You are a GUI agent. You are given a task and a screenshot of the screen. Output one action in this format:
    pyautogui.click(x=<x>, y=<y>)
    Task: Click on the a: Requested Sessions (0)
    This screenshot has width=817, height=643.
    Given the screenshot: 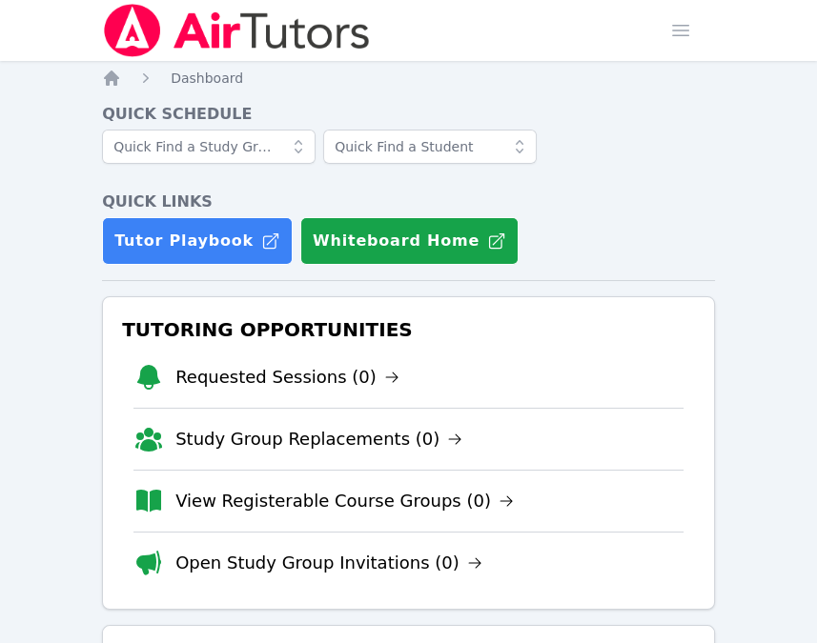 What is the action you would take?
    pyautogui.click(x=287, y=377)
    